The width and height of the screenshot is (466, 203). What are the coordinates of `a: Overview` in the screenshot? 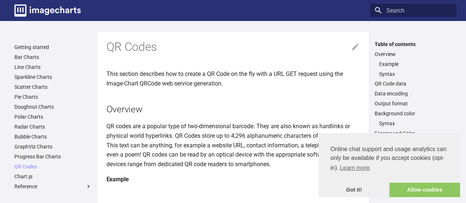 It's located at (413, 54).